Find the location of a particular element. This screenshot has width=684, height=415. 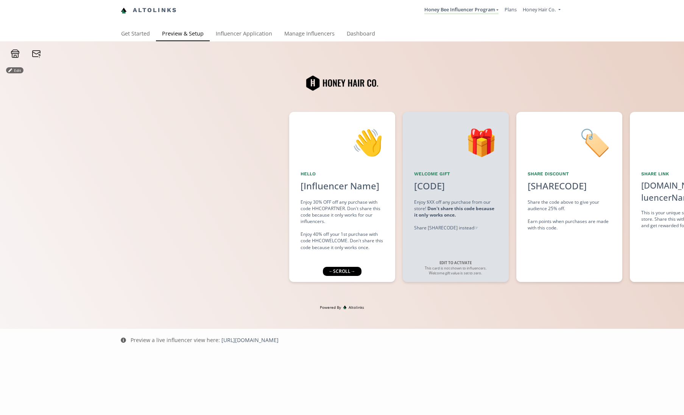

div: Share the code above to give your audience 25% off. Earn points when purchases are made with this... is located at coordinates (569, 215).